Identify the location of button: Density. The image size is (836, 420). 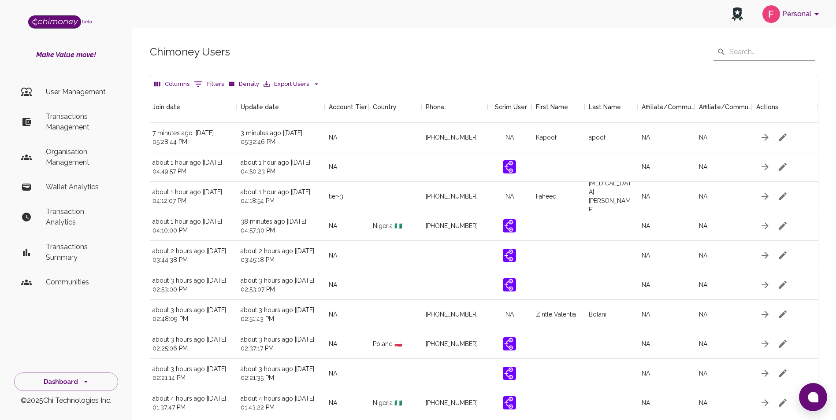
(244, 84).